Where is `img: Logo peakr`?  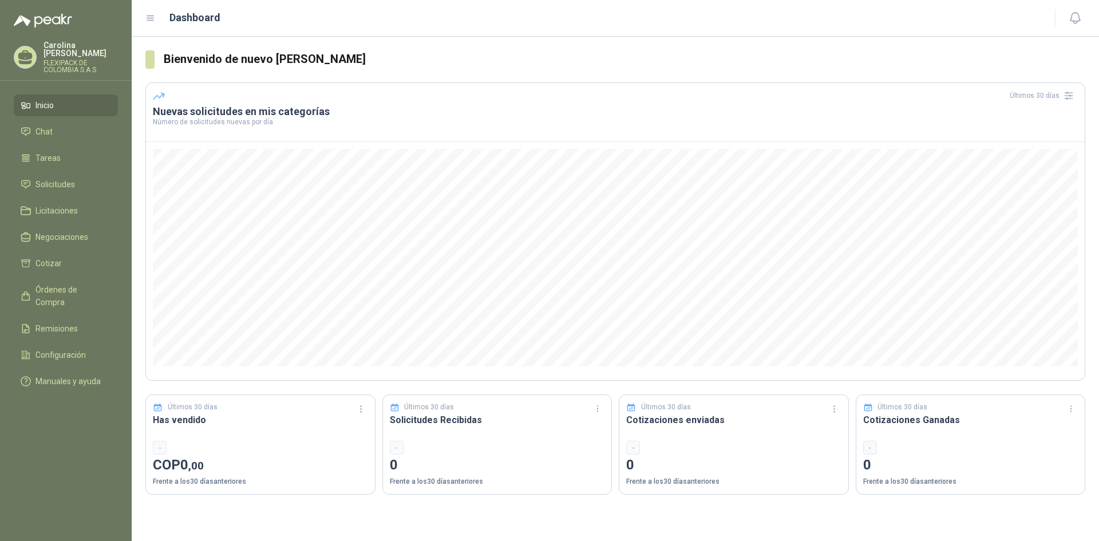
img: Logo peakr is located at coordinates (43, 21).